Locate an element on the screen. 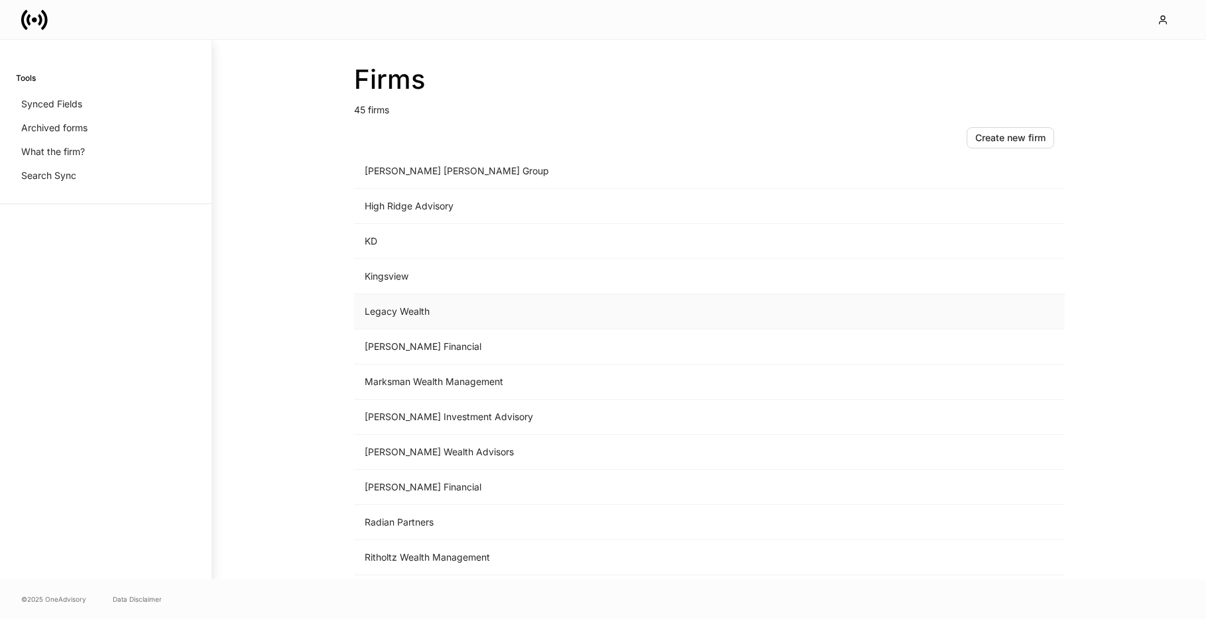 The width and height of the screenshot is (1206, 619). p: What the firm? is located at coordinates (53, 152).